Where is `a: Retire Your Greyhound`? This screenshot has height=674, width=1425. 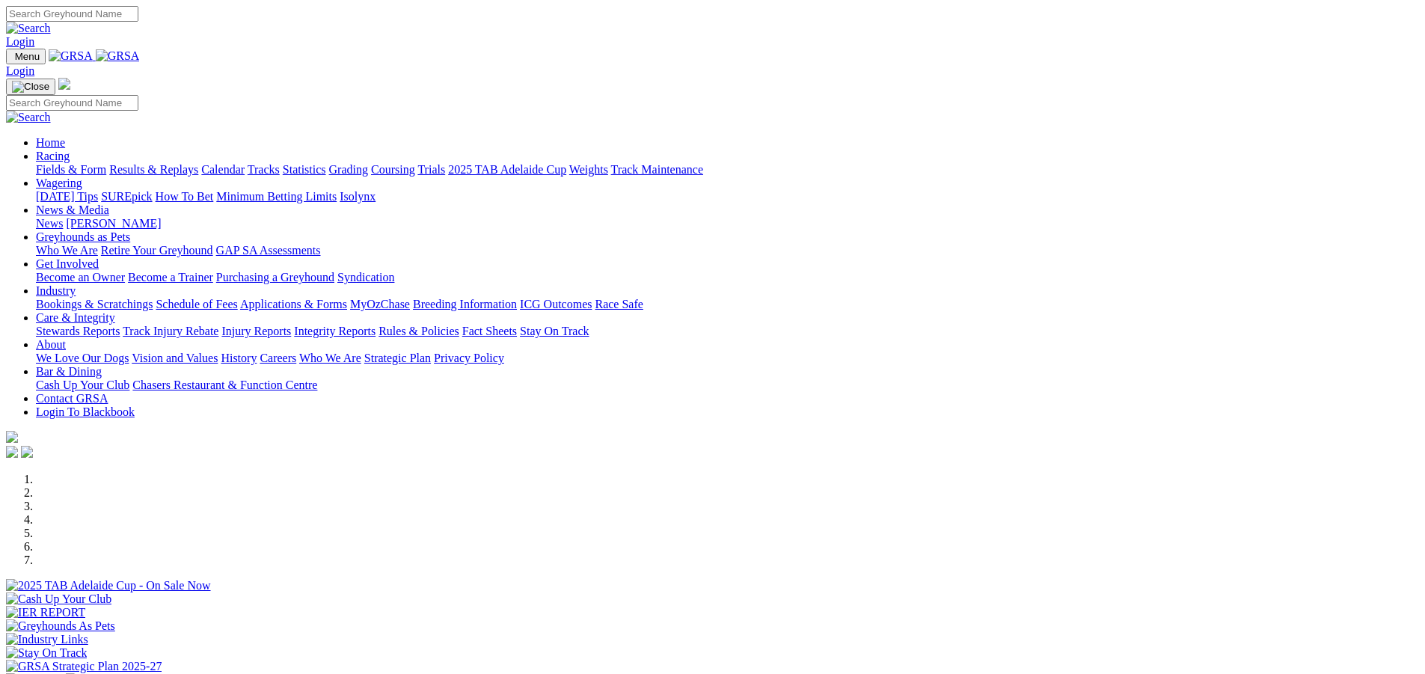
a: Retire Your Greyhound is located at coordinates (157, 250).